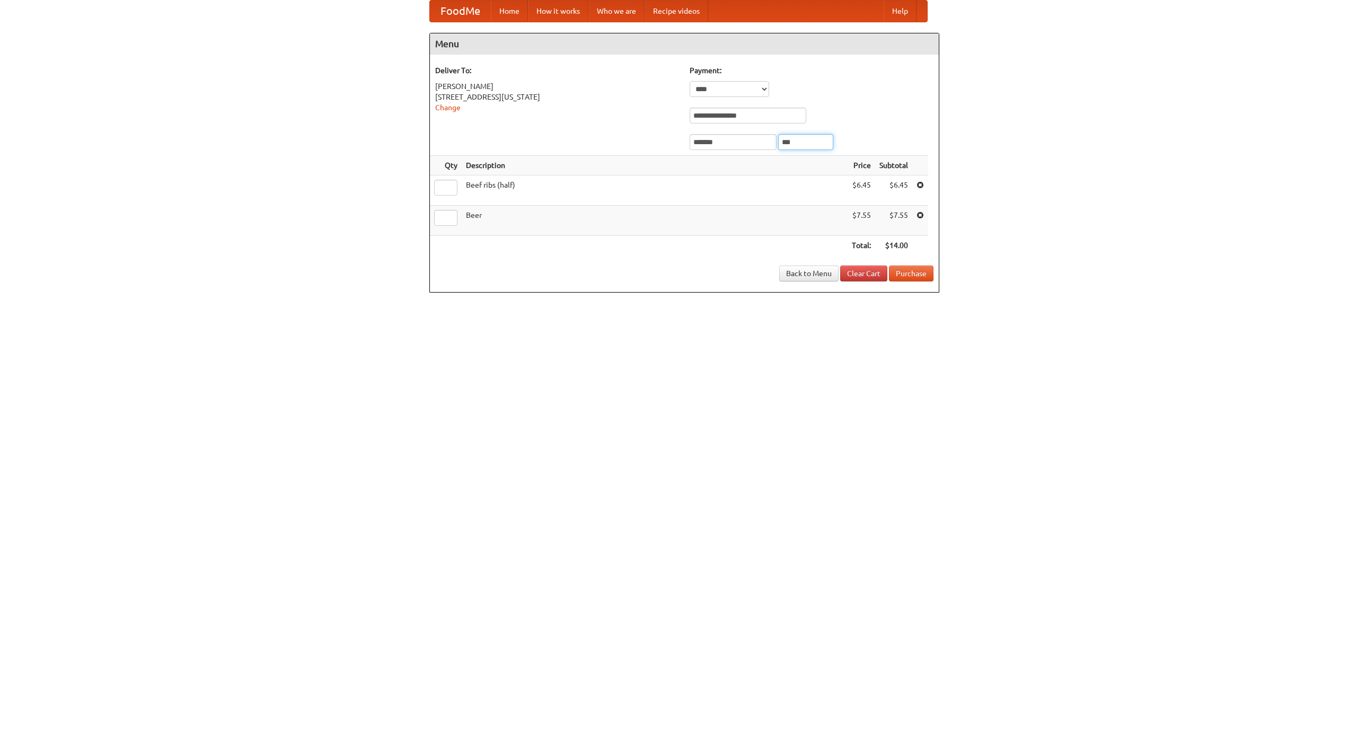  Describe the element at coordinates (446, 165) in the screenshot. I see `th: Qty` at that location.